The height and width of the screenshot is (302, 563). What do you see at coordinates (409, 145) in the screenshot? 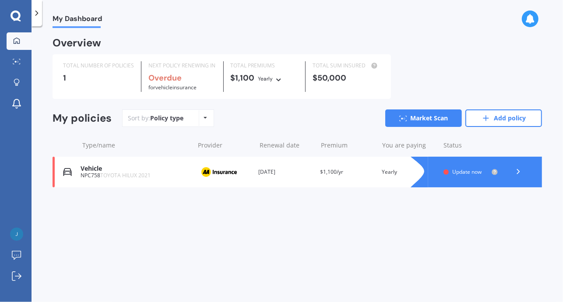
I see `div: You are paying` at bounding box center [409, 145].